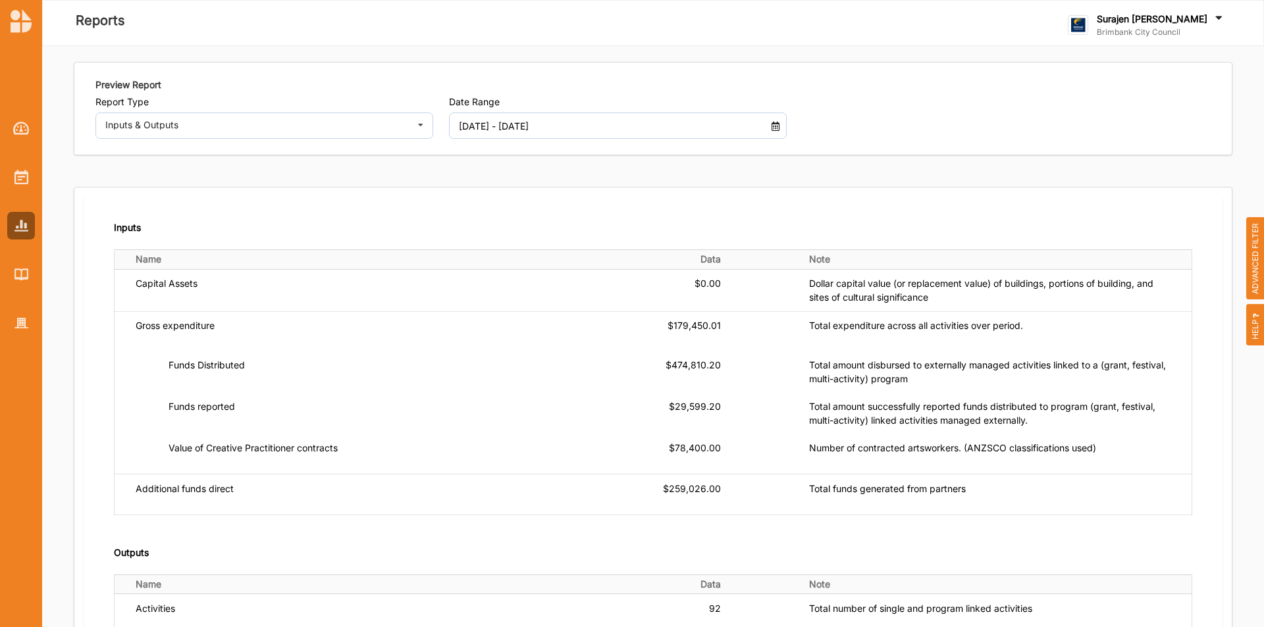 This screenshot has width=1264, height=627. Describe the element at coordinates (21, 177) in the screenshot. I see `a: Activities` at that location.